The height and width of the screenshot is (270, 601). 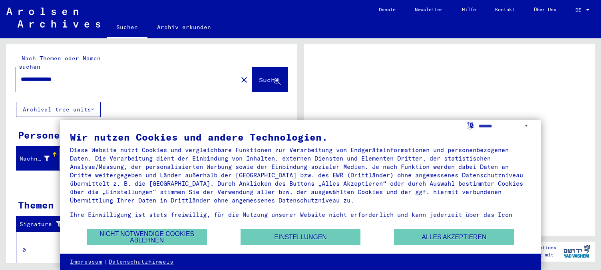 I want to click on a: Archiv erkunden, so click(x=184, y=27).